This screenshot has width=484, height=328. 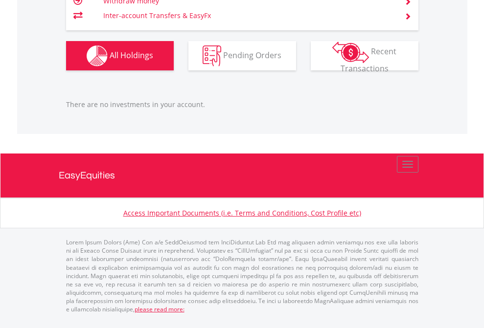 What do you see at coordinates (120, 56) in the screenshot?
I see `button: All Holdings` at bounding box center [120, 56].